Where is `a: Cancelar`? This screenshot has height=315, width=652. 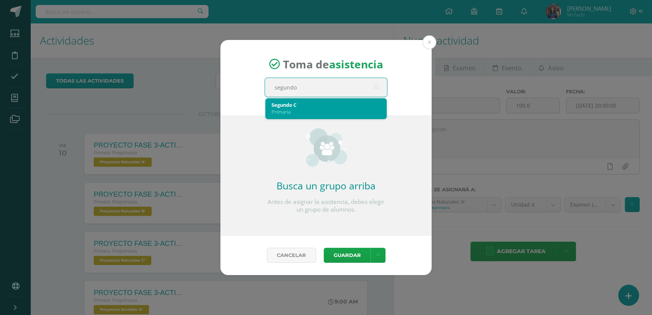
a: Cancelar is located at coordinates (291, 255).